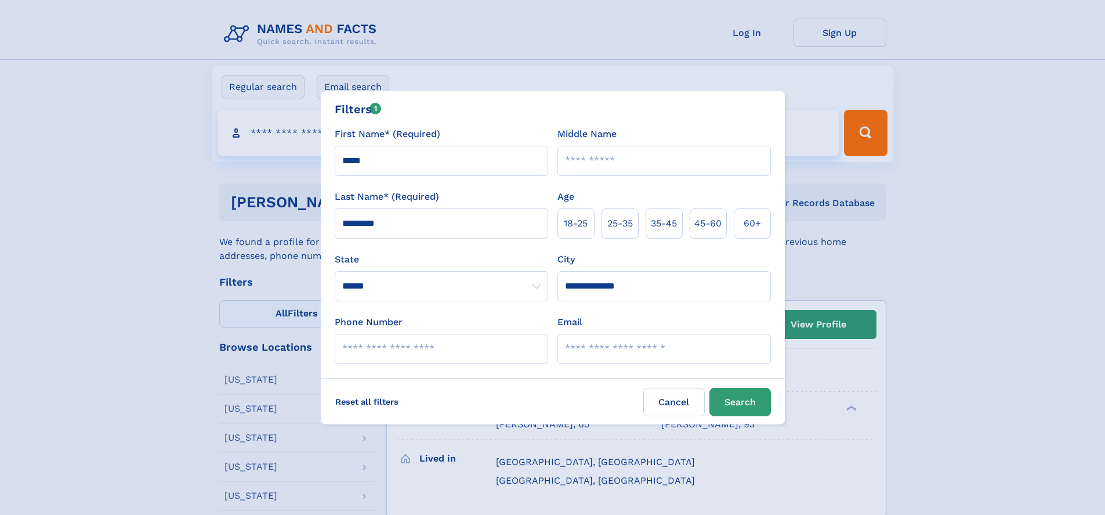 The image size is (1105, 515). Describe the element at coordinates (570, 322) in the screenshot. I see `label: Email` at that location.